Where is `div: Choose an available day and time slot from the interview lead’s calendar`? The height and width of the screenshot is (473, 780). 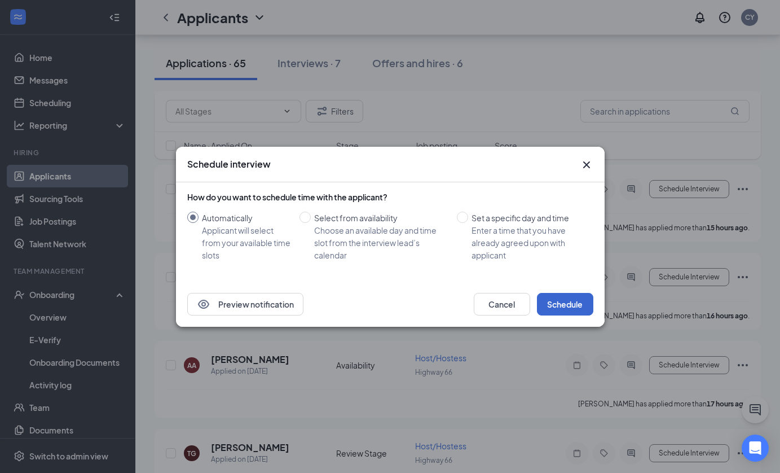 div: Choose an available day and time slot from the interview lead’s calendar is located at coordinates (381, 242).